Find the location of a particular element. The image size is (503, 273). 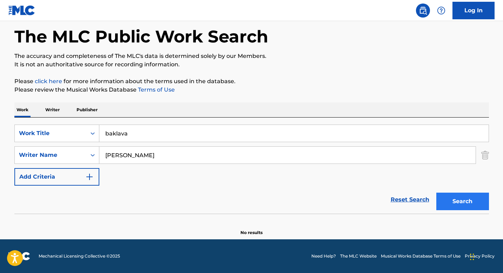

a: click here is located at coordinates (48, 81).